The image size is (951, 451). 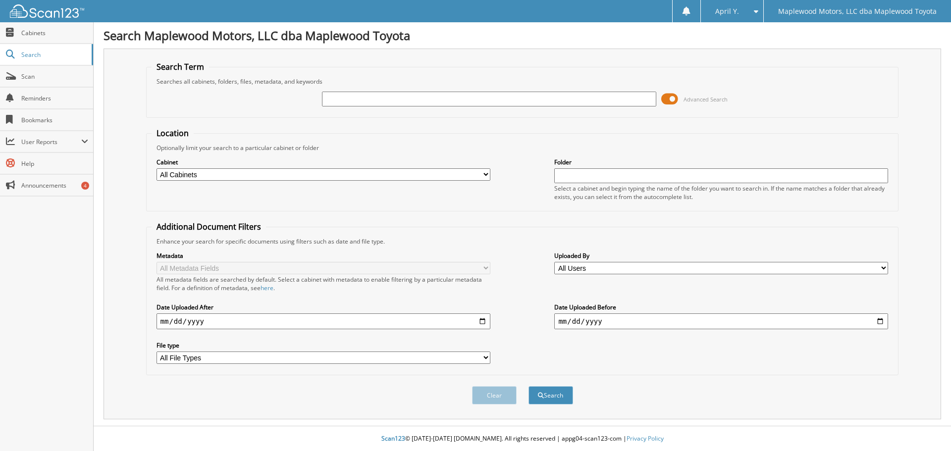 I want to click on span: Scan123, so click(x=393, y=438).